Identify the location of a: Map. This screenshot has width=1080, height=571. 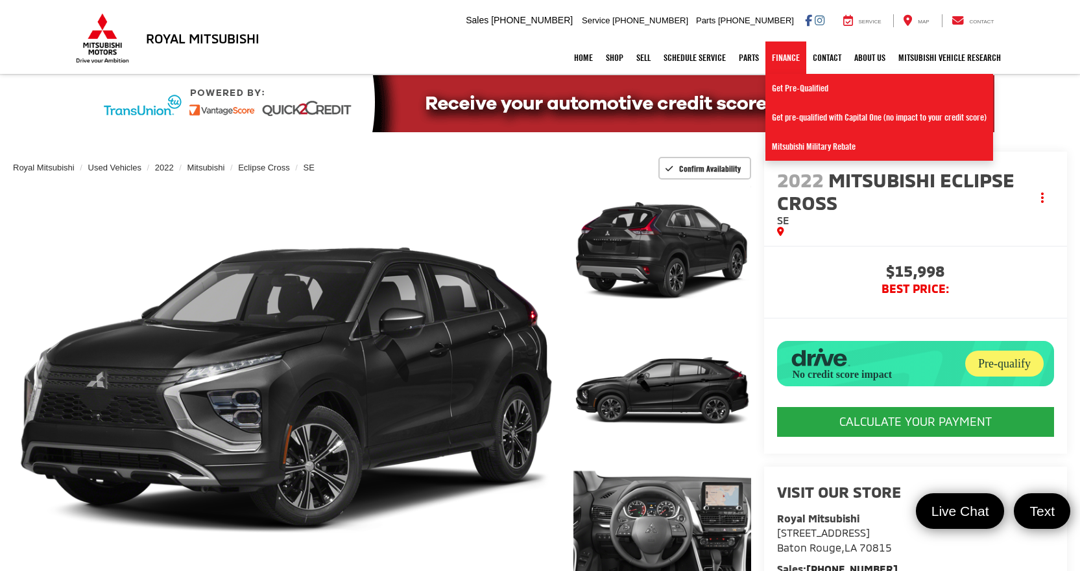
(916, 21).